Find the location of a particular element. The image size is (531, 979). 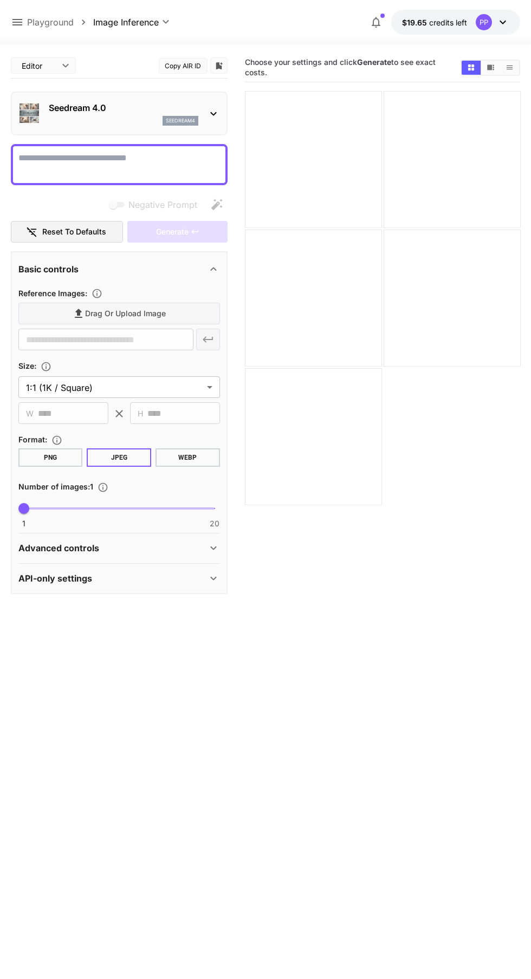

nav: breadcrumb is located at coordinates (60, 22).